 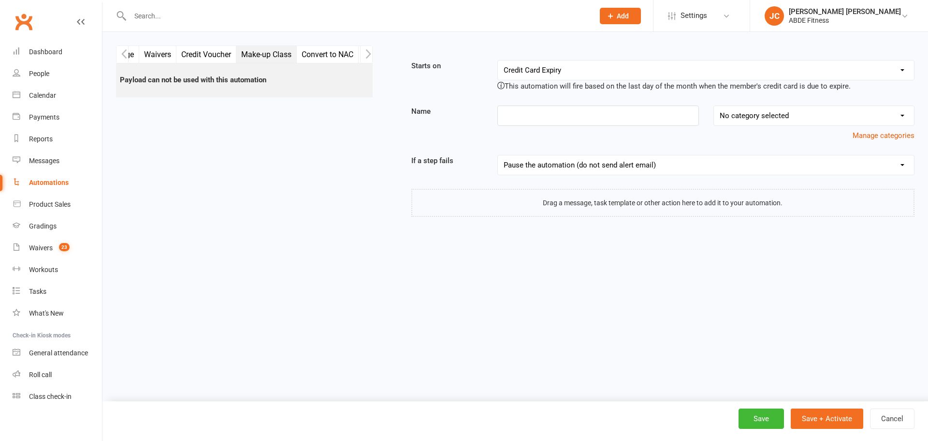 I want to click on div: Tasks, so click(x=38, y=291).